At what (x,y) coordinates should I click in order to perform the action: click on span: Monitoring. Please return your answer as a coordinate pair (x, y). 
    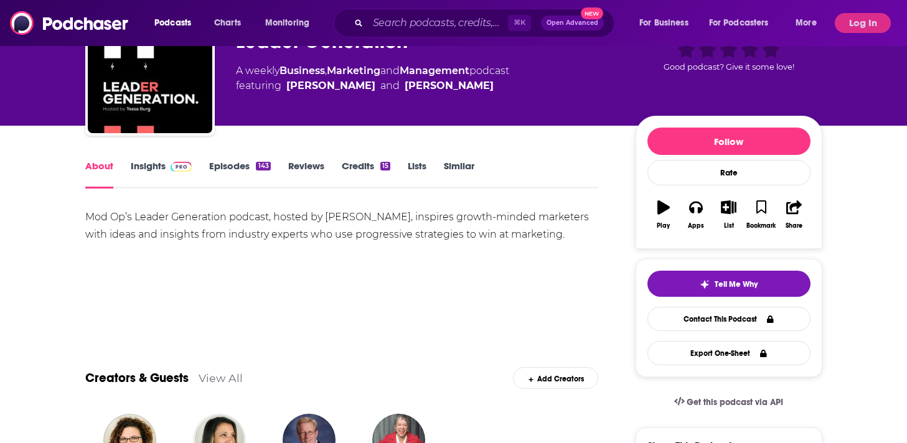
    Looking at the image, I should click on (287, 23).